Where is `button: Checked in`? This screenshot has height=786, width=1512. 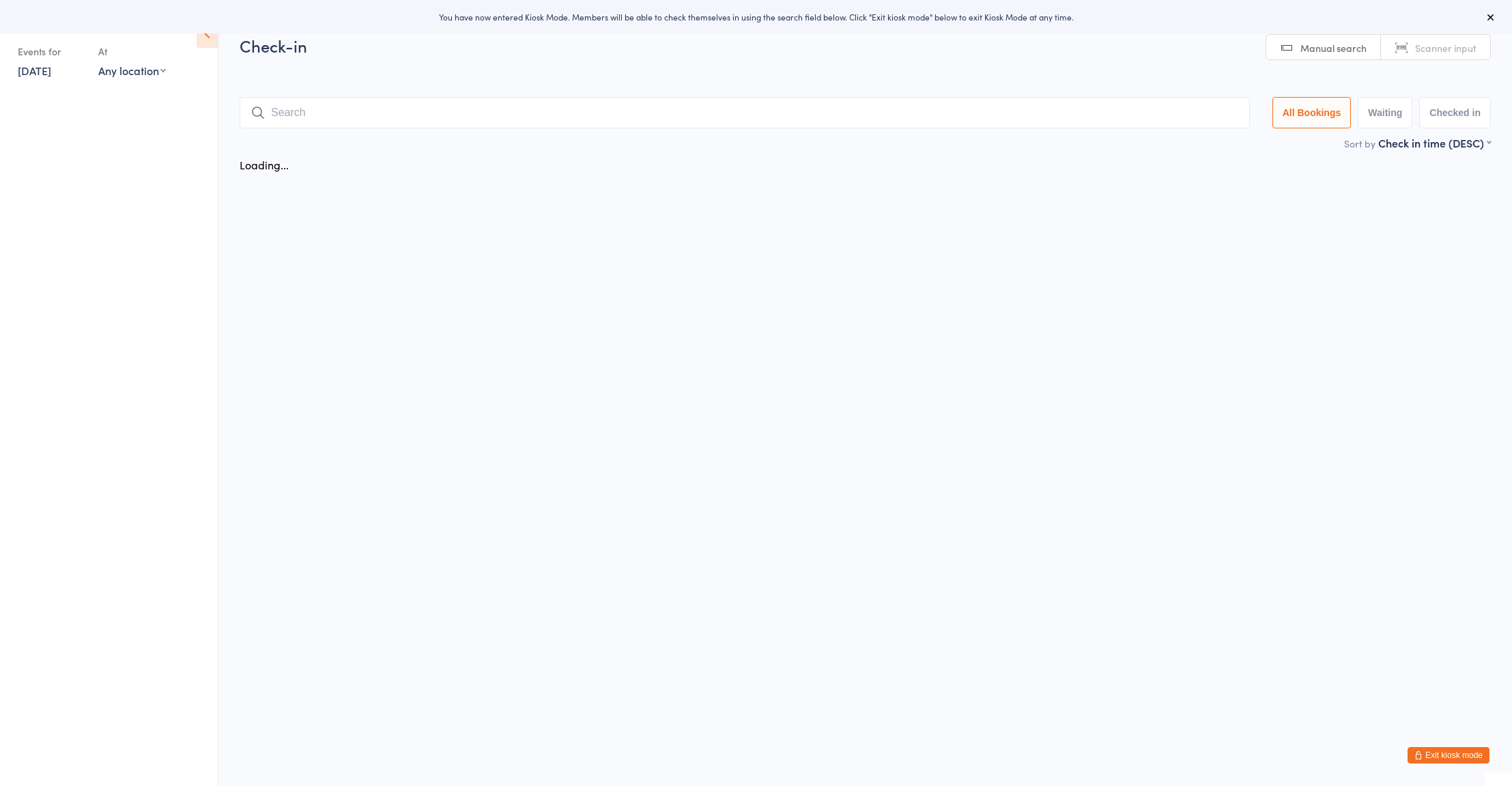 button: Checked in is located at coordinates (1454, 112).